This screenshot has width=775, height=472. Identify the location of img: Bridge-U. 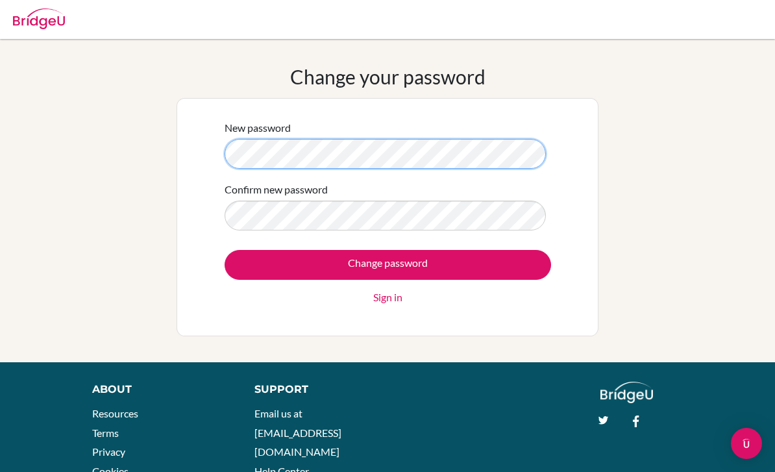
(39, 19).